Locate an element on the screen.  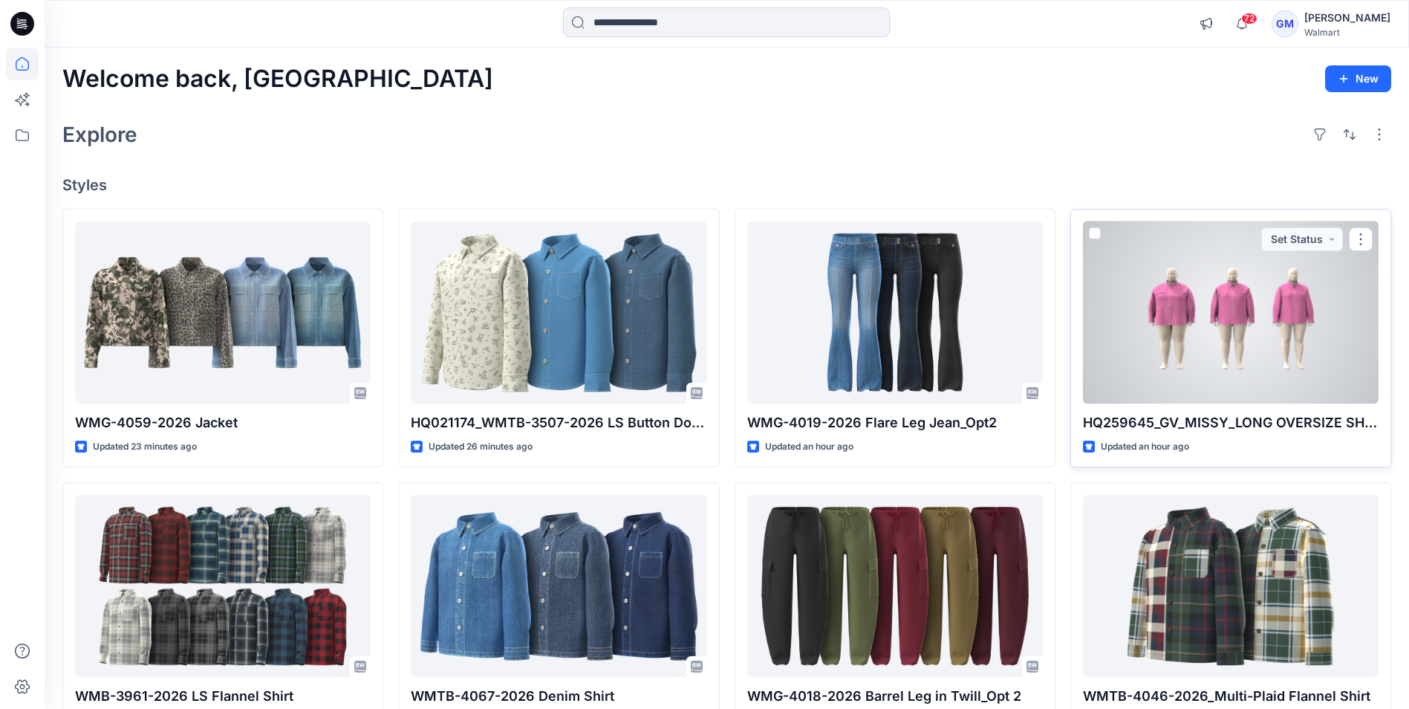
p: WMG-4018-2026 Barrel Leg in Twill_Opt 2 is located at coordinates (895, 696).